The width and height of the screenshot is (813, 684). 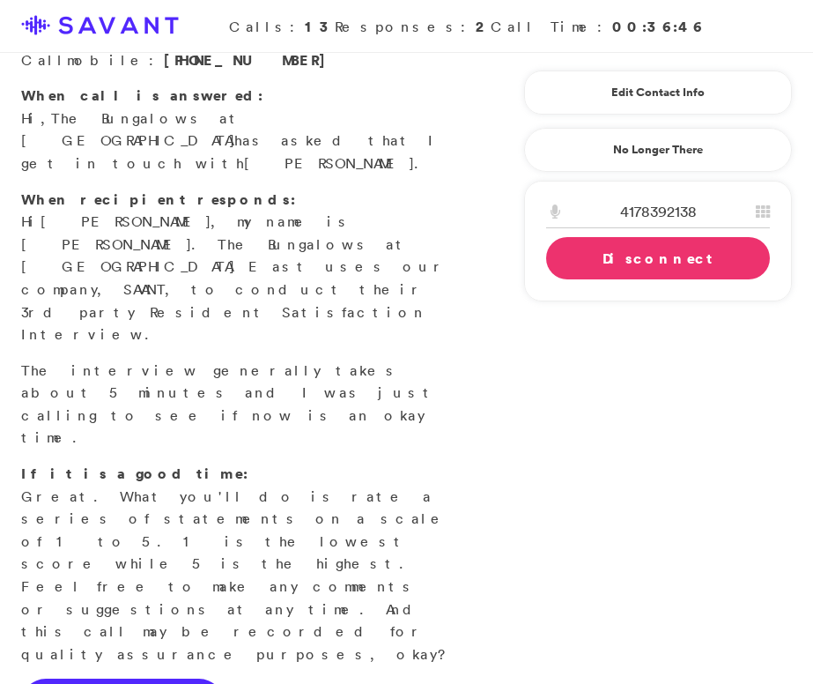 What do you see at coordinates (658, 258) in the screenshot?
I see `a: Disconnect` at bounding box center [658, 258].